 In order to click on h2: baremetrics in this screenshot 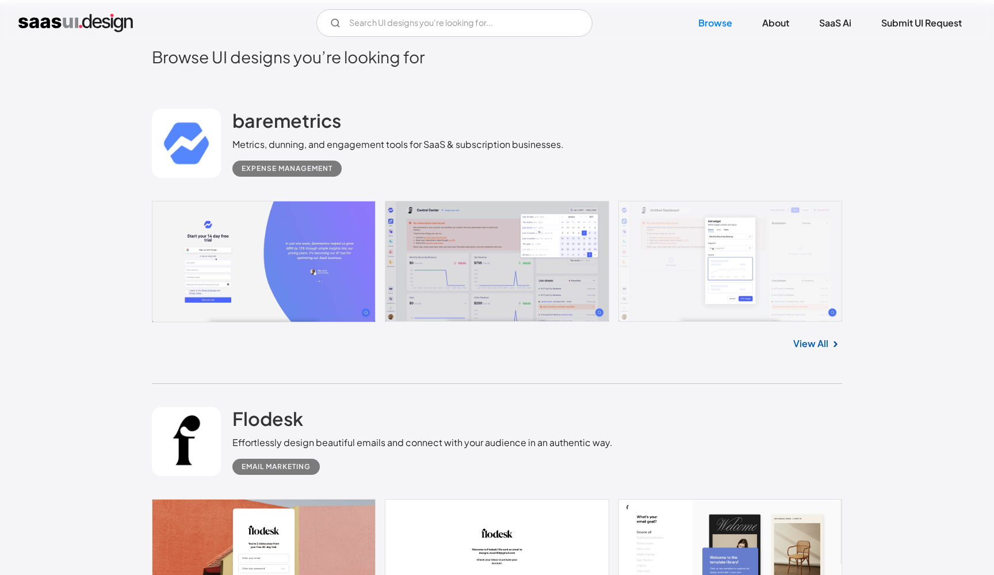, I will do `click(286, 120)`.